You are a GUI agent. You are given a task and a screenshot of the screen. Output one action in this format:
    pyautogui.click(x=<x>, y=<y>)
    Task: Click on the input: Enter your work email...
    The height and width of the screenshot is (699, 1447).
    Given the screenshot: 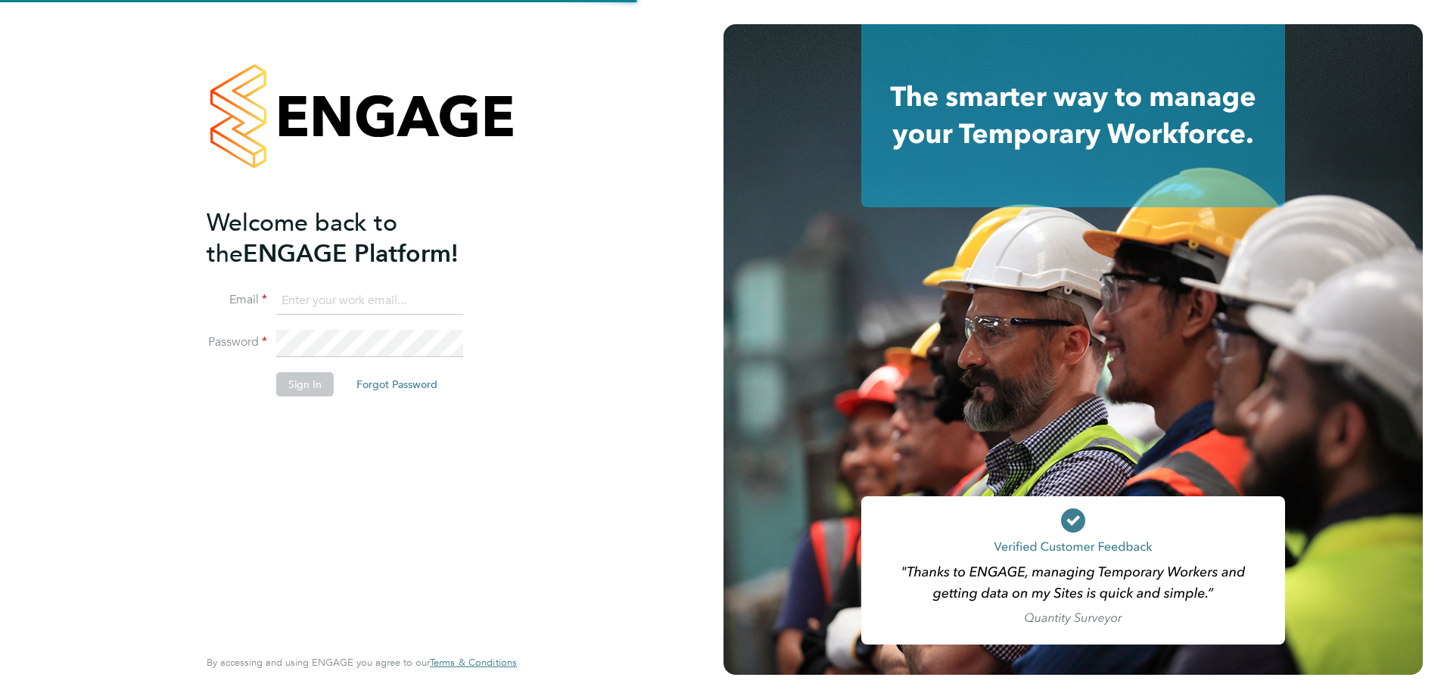 What is the action you would take?
    pyautogui.click(x=369, y=301)
    